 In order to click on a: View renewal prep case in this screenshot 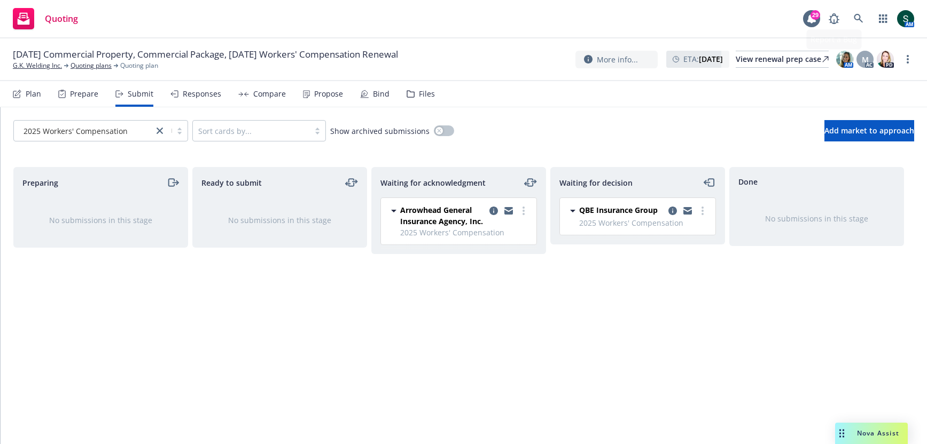, I will do `click(782, 59)`.